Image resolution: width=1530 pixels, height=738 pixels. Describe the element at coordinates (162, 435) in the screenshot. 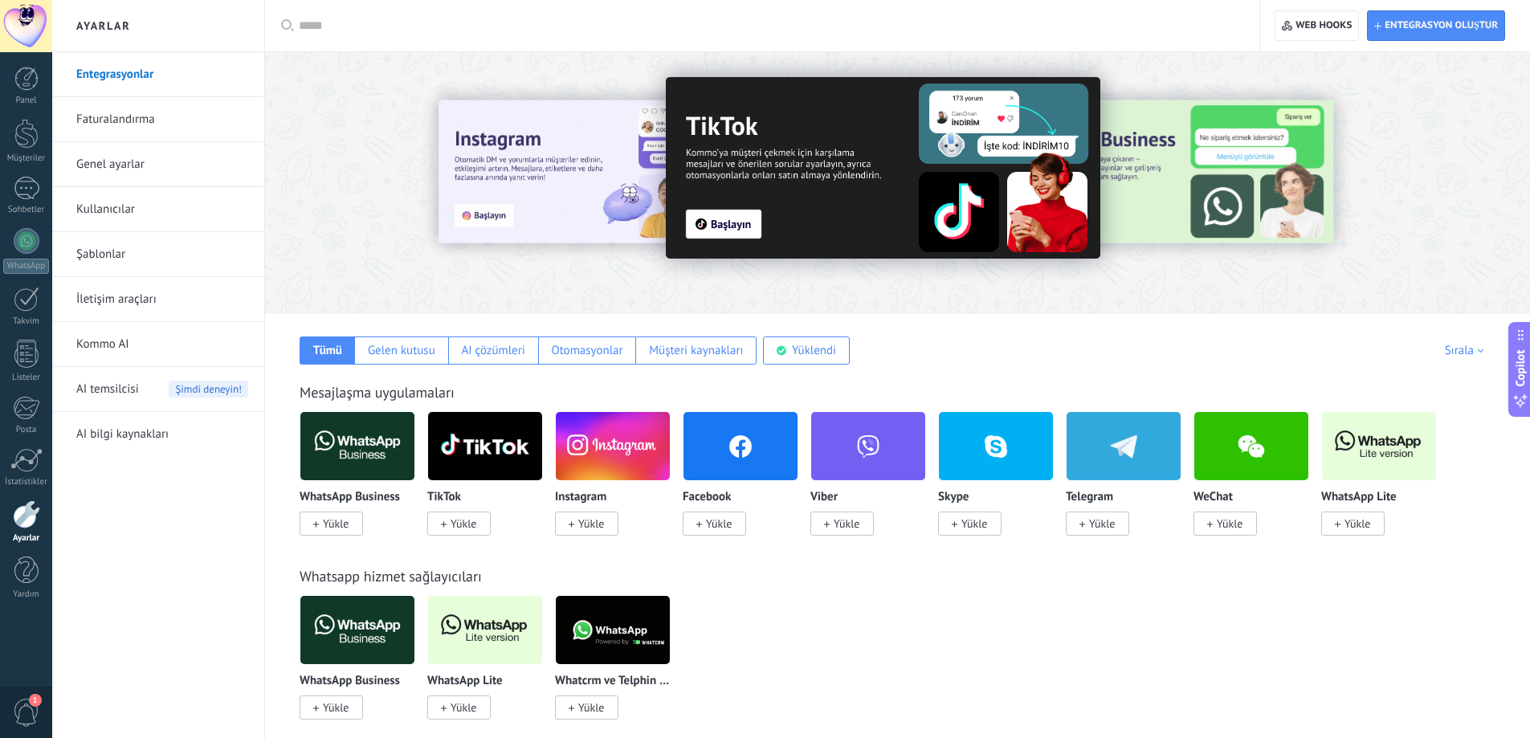

I see `a: AI bilgi kaynakları` at that location.